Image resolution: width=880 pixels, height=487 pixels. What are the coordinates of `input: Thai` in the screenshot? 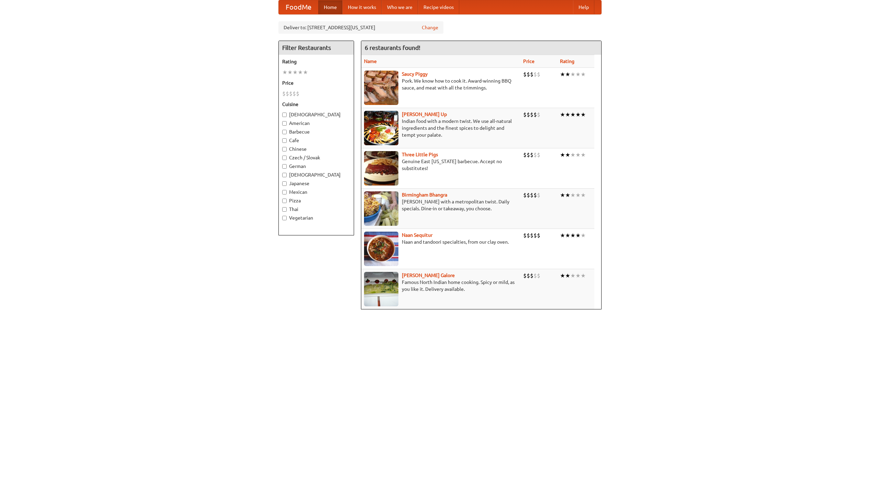 It's located at (284, 209).